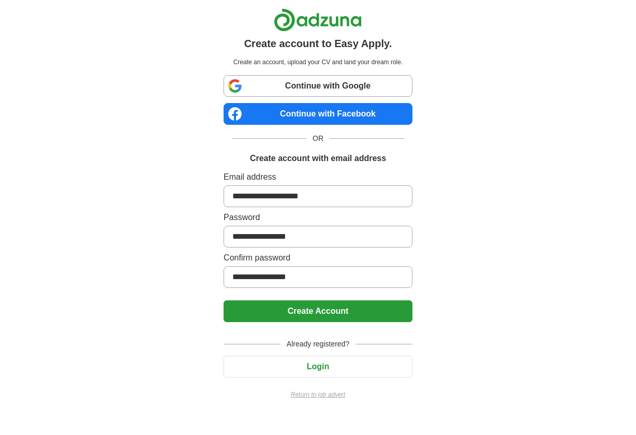 This screenshot has width=636, height=435. I want to click on button: Login, so click(318, 367).